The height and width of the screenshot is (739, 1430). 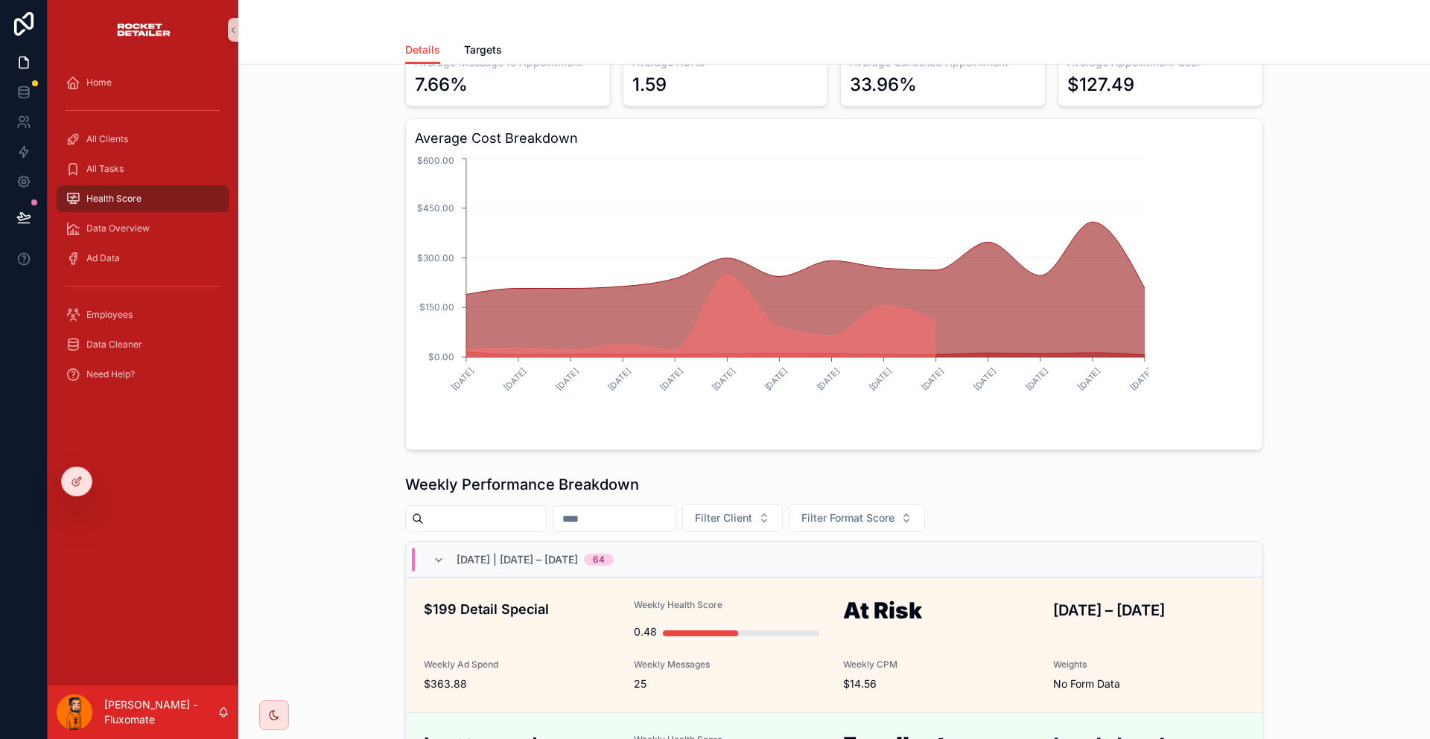 I want to click on tspan: $300.00, so click(x=436, y=258).